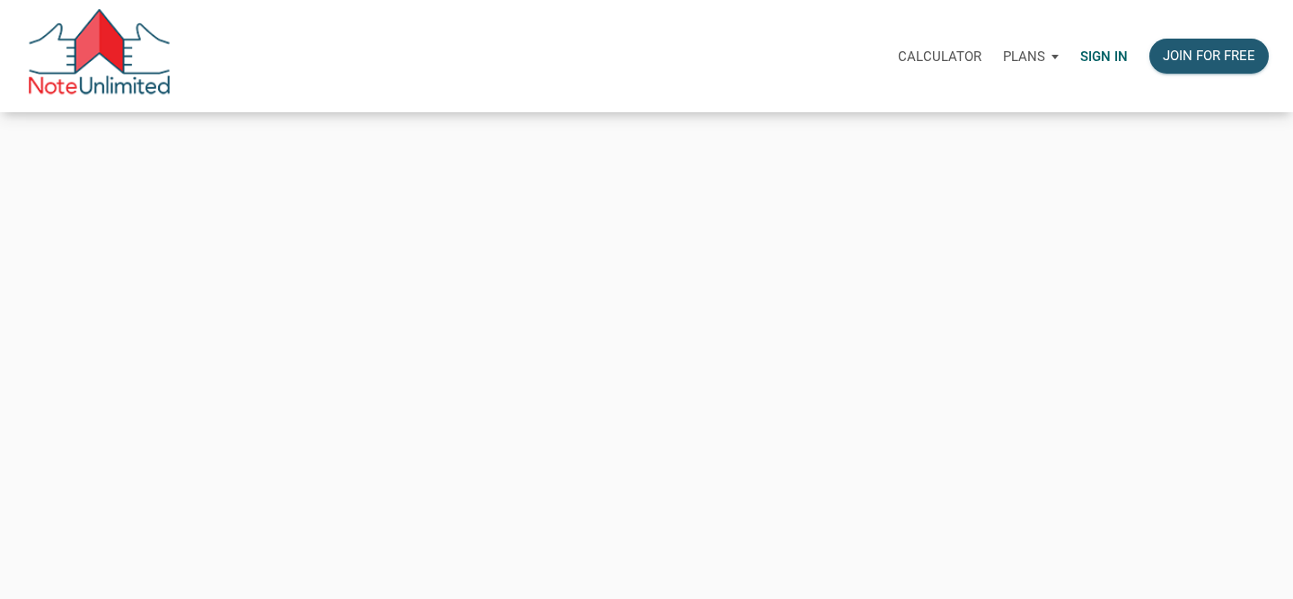 This screenshot has height=599, width=1293. What do you see at coordinates (939, 56) in the screenshot?
I see `a: Calculator` at bounding box center [939, 56].